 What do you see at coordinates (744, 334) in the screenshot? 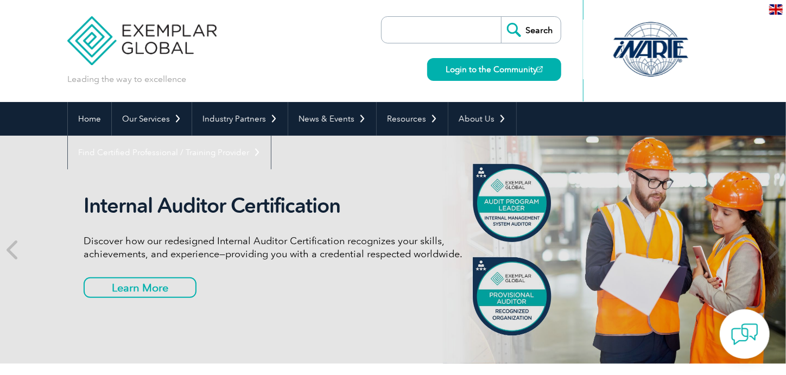
I see `img: contact-chat.png` at bounding box center [744, 334].